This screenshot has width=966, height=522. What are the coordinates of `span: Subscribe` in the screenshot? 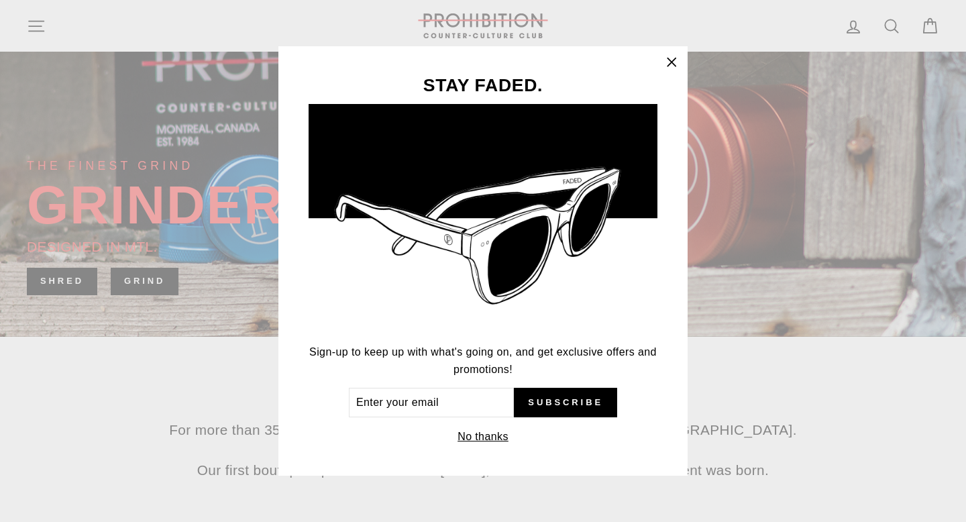 It's located at (566, 402).